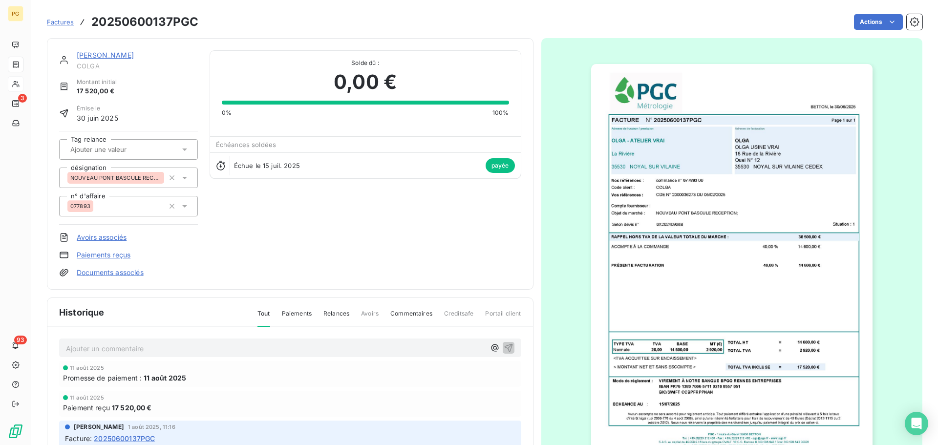 This screenshot has width=938, height=445. Describe the element at coordinates (296, 317) in the screenshot. I see `span: Paiements` at that location.